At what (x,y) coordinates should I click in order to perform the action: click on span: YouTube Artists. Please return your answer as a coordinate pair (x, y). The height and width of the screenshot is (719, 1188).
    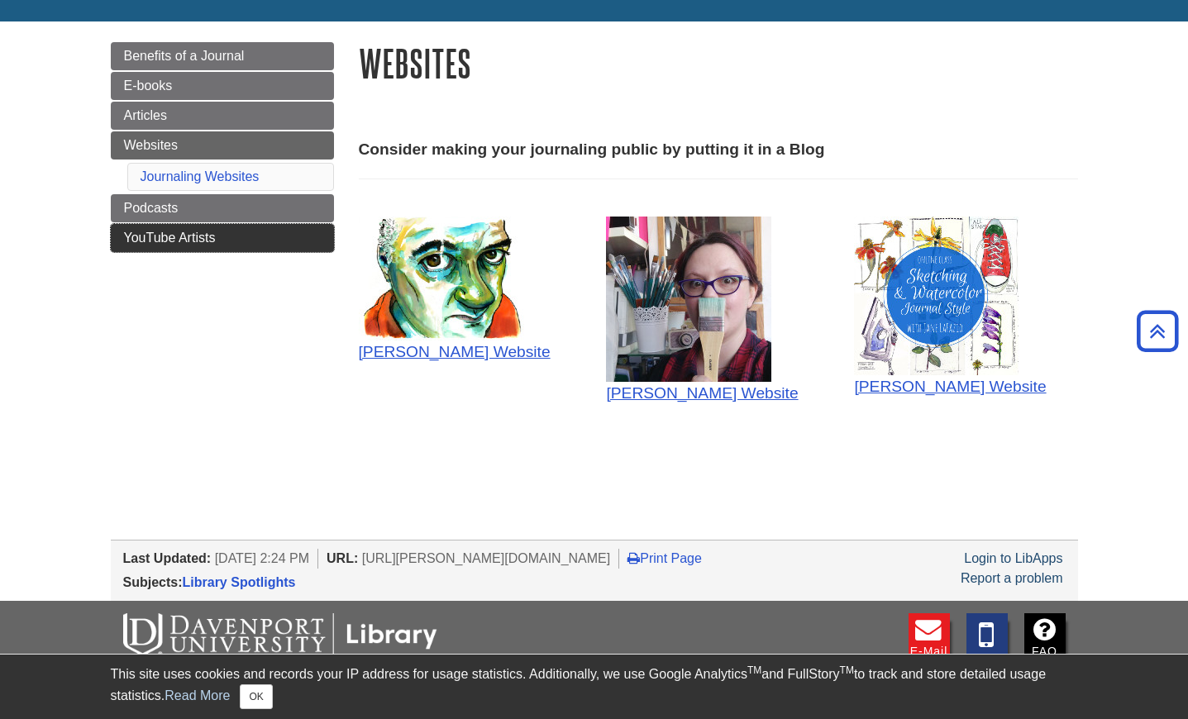
    Looking at the image, I should click on (169, 237).